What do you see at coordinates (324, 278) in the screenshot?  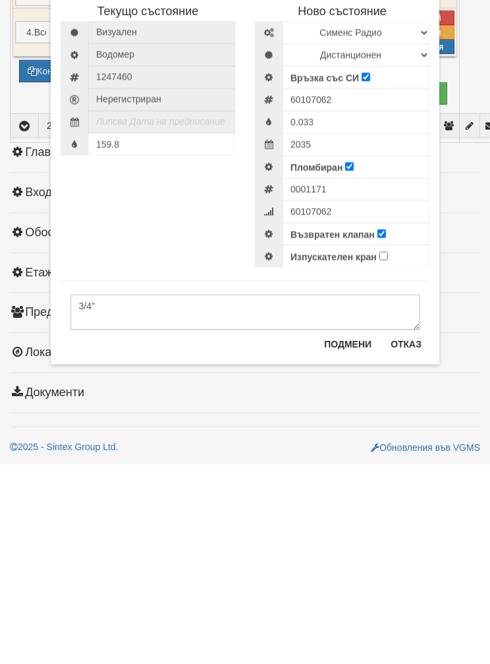 I see `label: Връзка със СИ` at bounding box center [324, 278].